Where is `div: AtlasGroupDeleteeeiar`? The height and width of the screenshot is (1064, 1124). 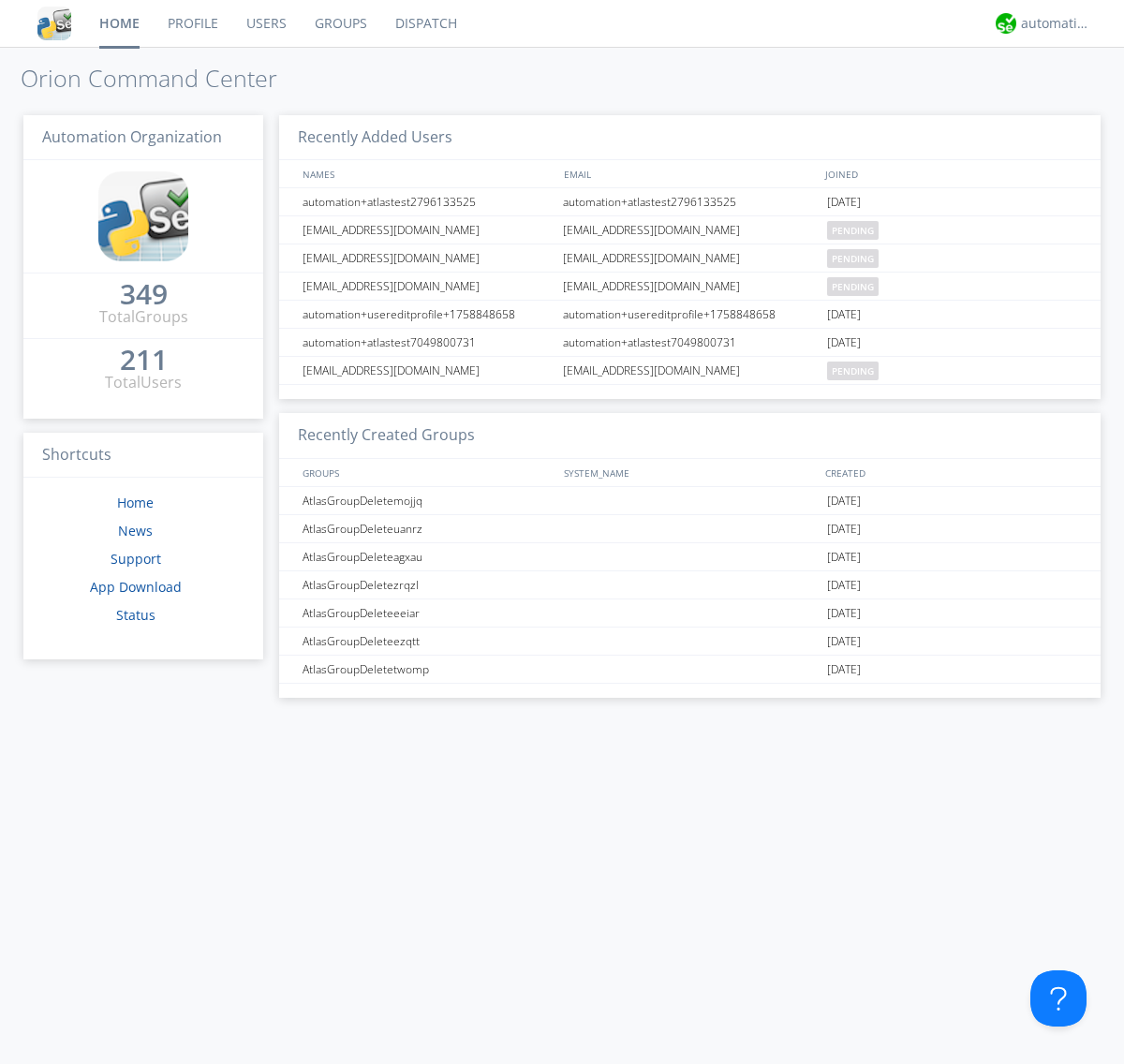
div: AtlasGroupDeleteeeiar is located at coordinates (427, 612).